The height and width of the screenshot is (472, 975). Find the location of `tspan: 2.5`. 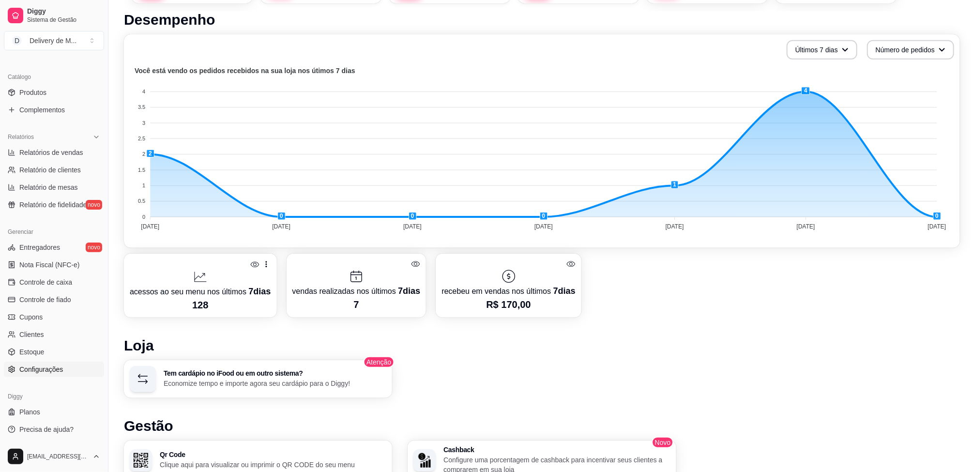

tspan: 2.5 is located at coordinates (141, 138).